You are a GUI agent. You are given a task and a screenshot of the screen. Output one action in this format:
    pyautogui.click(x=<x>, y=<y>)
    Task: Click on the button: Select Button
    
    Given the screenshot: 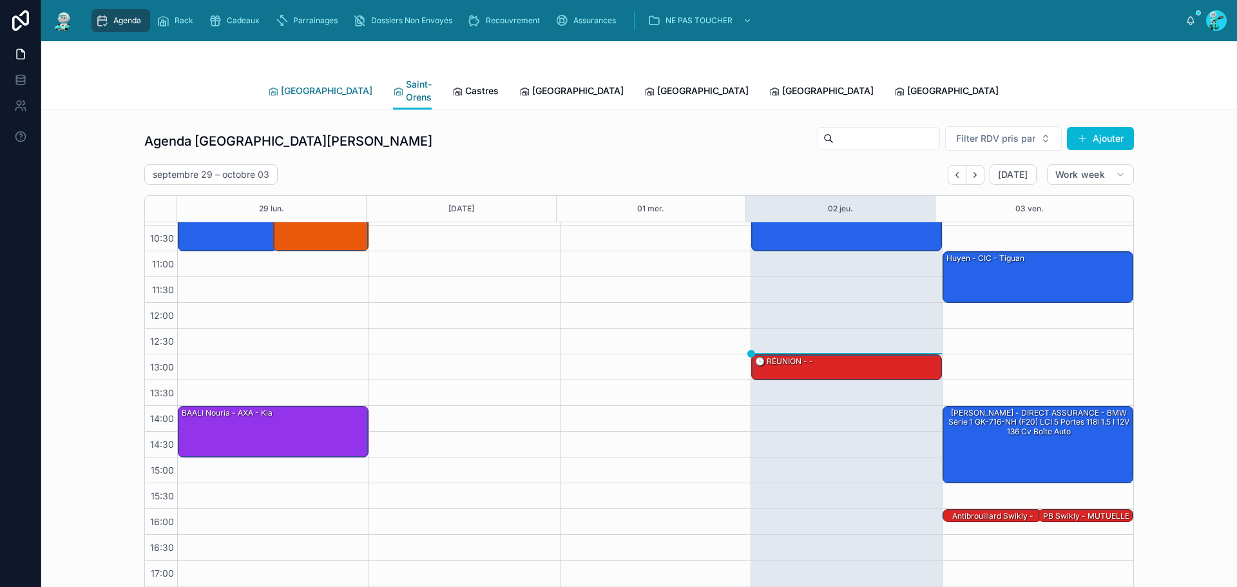 What is the action you would take?
    pyautogui.click(x=1003, y=138)
    